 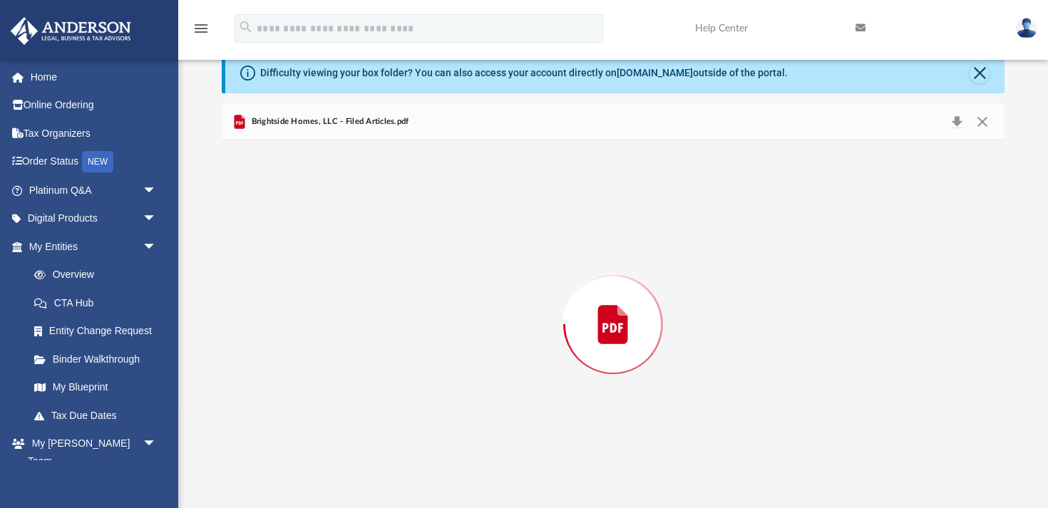 What do you see at coordinates (524, 73) in the screenshot?
I see `div: Difficulty viewing your box folder? You can also access your account directly on outside of the p...` at bounding box center [524, 73].